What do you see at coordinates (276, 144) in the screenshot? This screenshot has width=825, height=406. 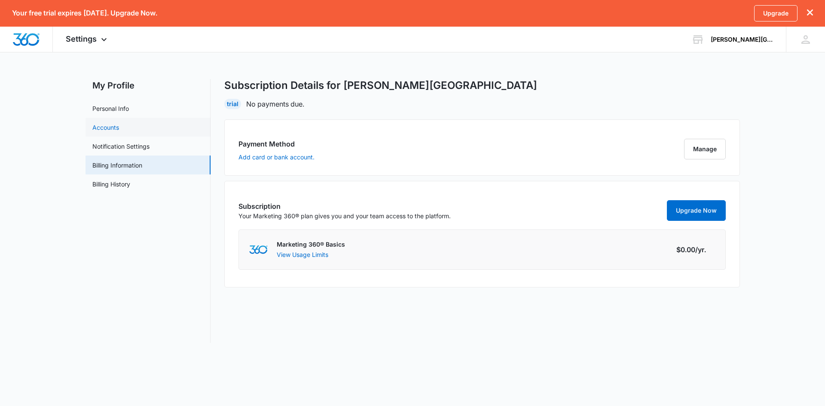 I see `h3: Payment Method` at bounding box center [276, 144].